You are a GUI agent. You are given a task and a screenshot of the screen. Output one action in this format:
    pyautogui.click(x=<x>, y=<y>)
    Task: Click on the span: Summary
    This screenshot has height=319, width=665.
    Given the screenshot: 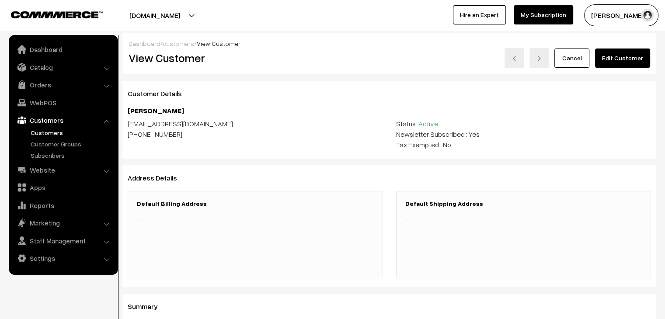 What is the action you would take?
    pyautogui.click(x=148, y=307)
    